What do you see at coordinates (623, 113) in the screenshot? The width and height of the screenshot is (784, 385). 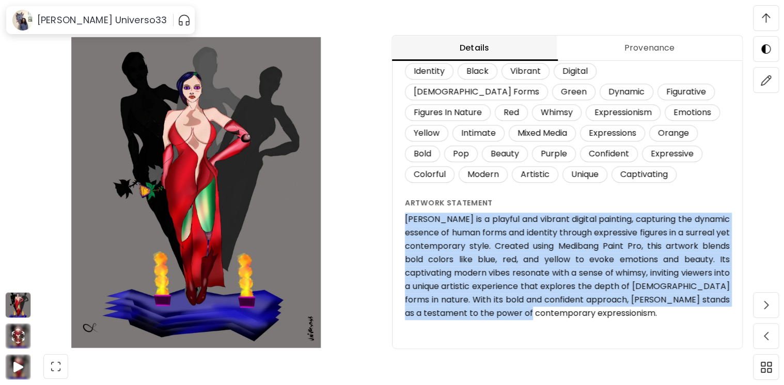 I see `span: Expressionism` at bounding box center [623, 113].